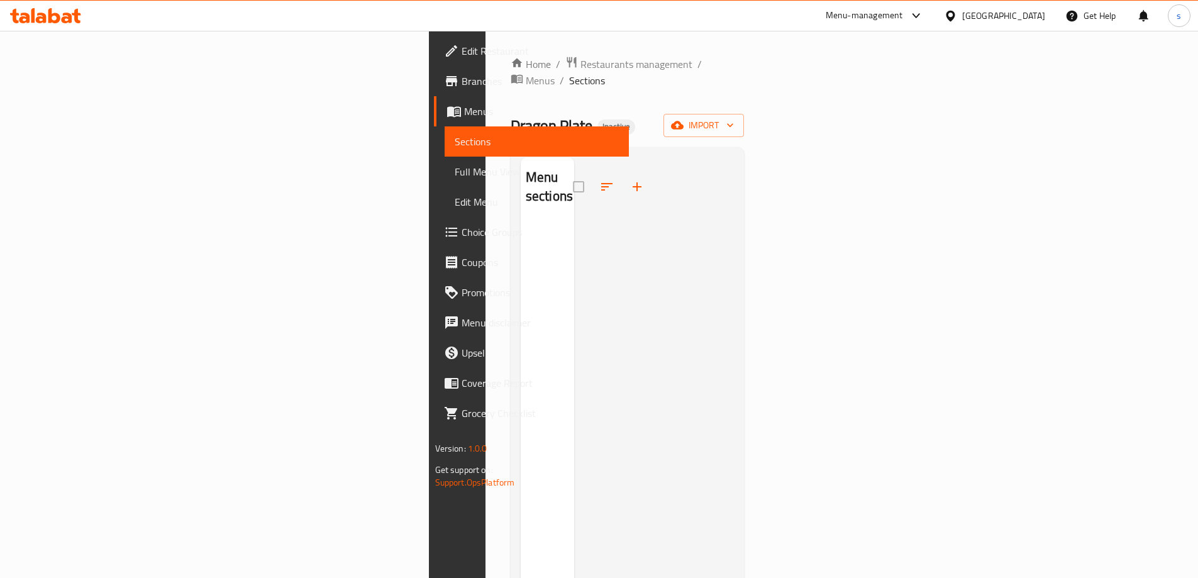 This screenshot has width=1198, height=578. Describe the element at coordinates (537, 142) in the screenshot. I see `a: Sections` at that location.